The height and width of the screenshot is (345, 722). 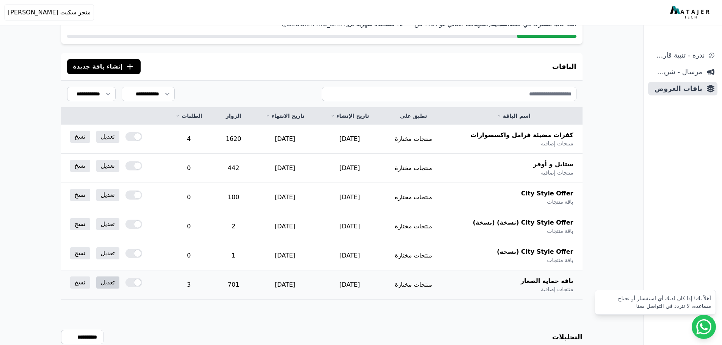 What do you see at coordinates (104, 67) in the screenshot?
I see `button: إنشاء باقة جديدة` at bounding box center [104, 67].